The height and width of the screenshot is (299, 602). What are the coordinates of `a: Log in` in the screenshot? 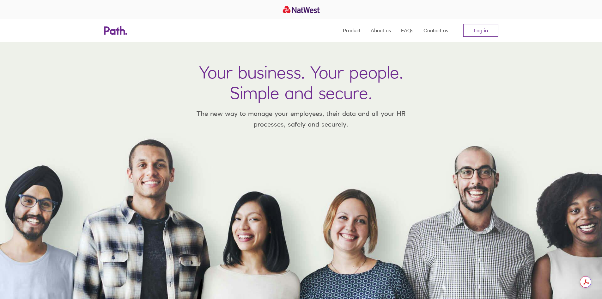 It's located at (481, 30).